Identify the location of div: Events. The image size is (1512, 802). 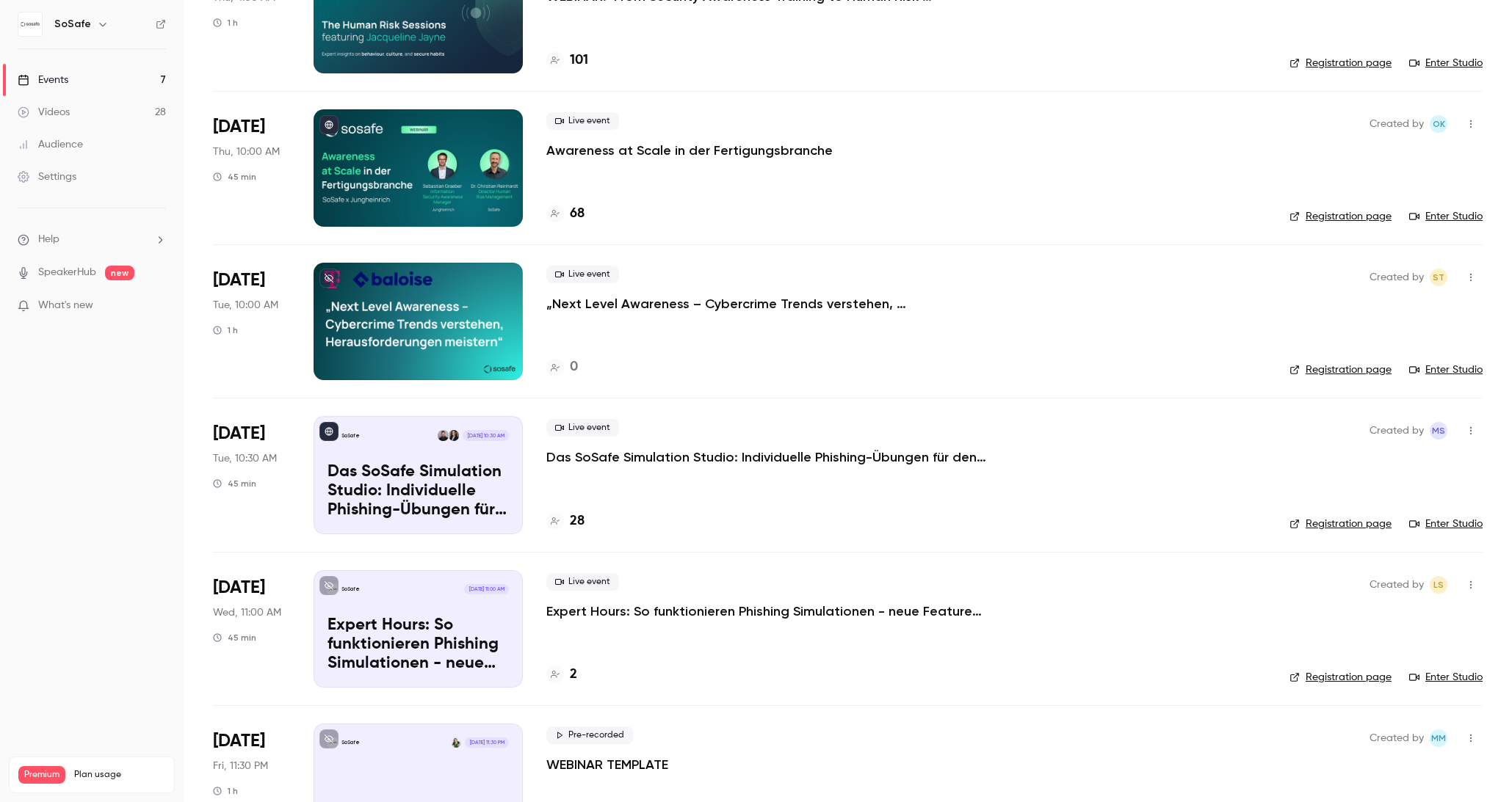
(43, 80).